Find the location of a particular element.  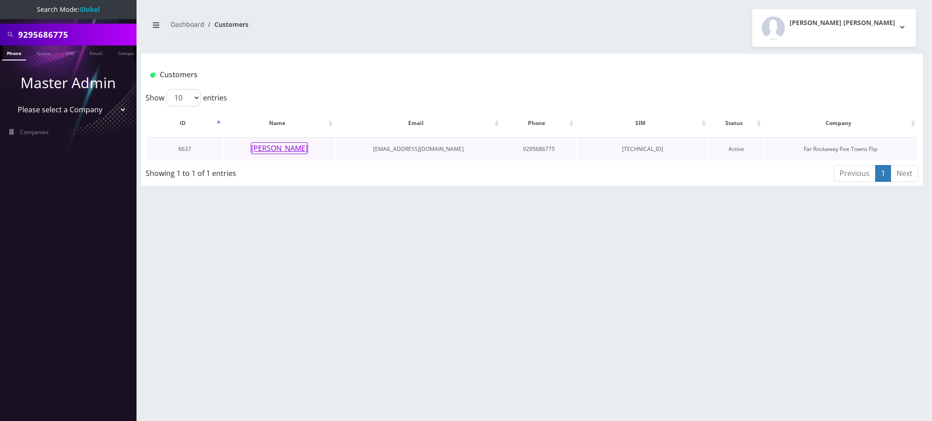

a: Previous is located at coordinates (855, 173).